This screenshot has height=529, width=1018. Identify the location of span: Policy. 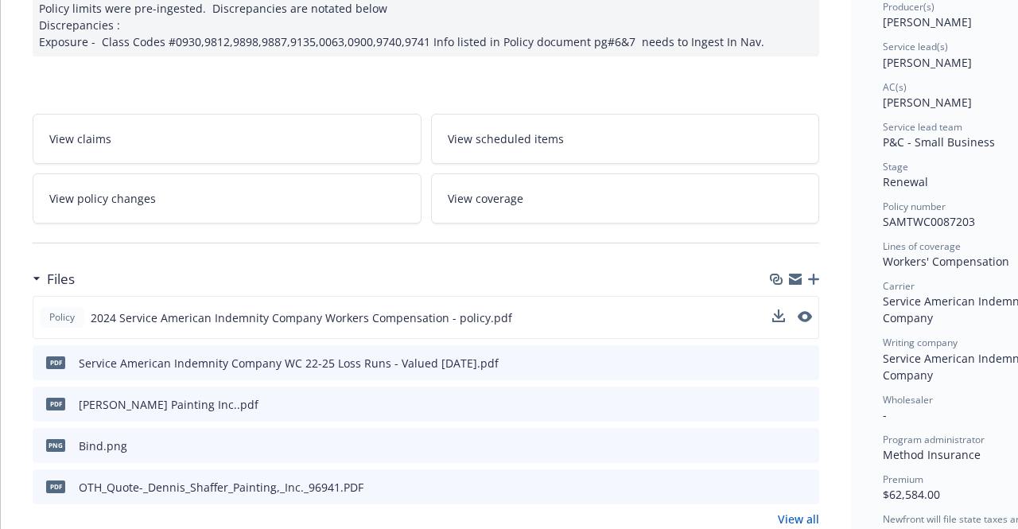
(62, 317).